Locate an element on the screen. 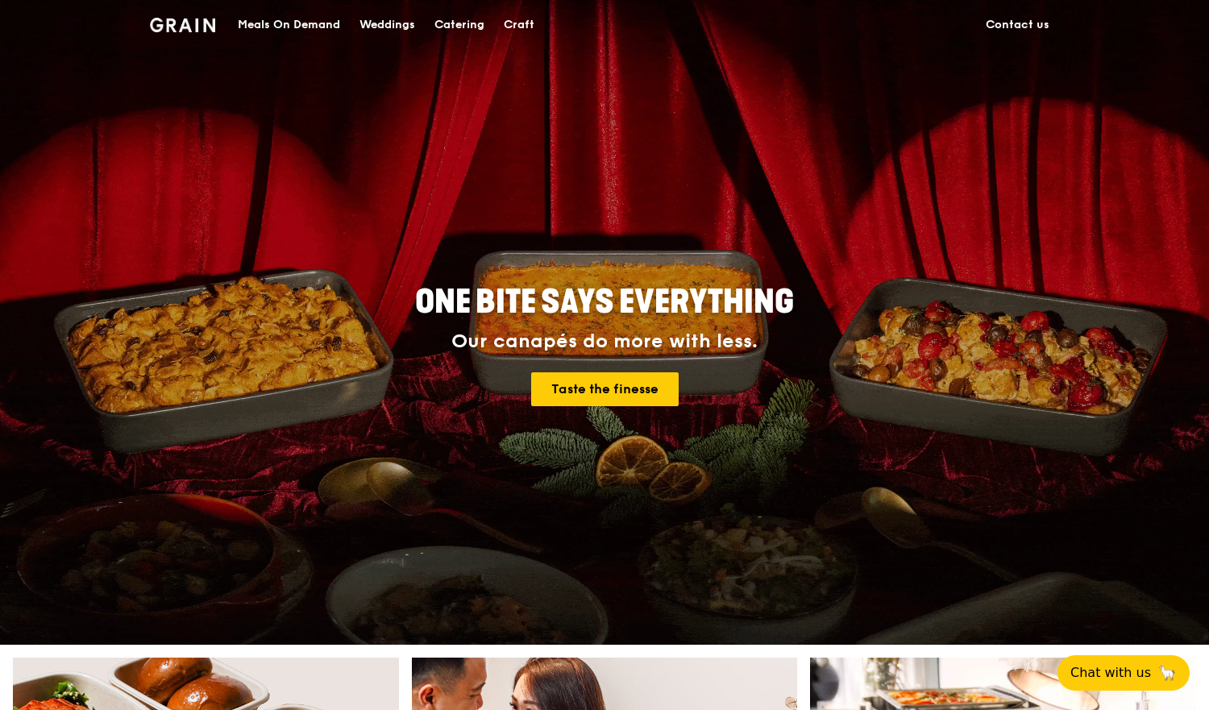 The image size is (1209, 710). button: Chat with us🦙 is located at coordinates (1124, 673).